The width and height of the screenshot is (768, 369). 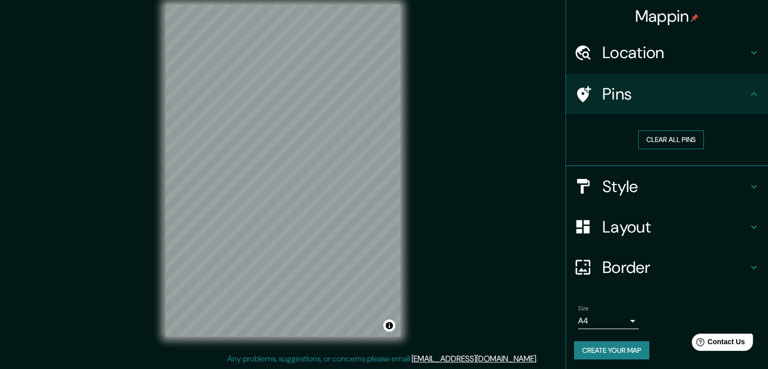 What do you see at coordinates (48, 12) in the screenshot?
I see `span: Contact Us` at bounding box center [48, 12].